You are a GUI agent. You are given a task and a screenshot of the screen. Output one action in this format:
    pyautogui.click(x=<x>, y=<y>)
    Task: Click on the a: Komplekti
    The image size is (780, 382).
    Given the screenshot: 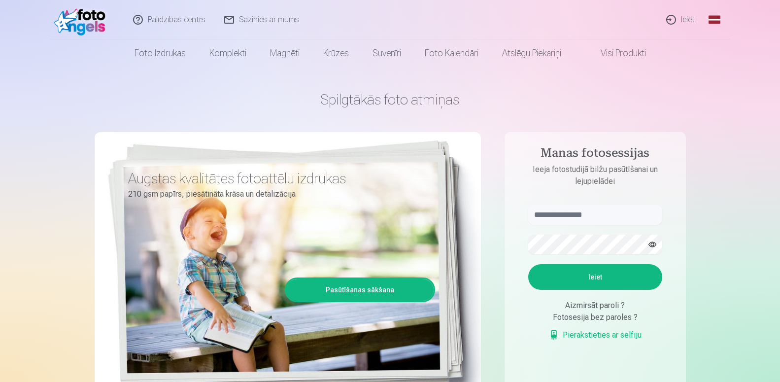 What is the action you would take?
    pyautogui.click(x=228, y=53)
    